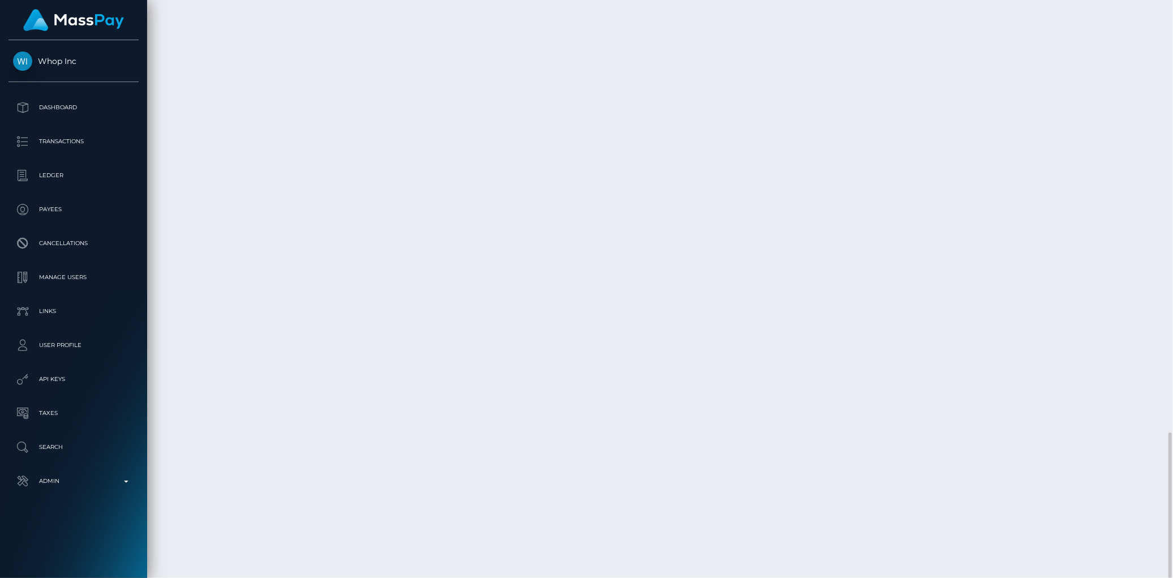 This screenshot has width=1173, height=578. I want to click on a: Transactions, so click(74, 142).